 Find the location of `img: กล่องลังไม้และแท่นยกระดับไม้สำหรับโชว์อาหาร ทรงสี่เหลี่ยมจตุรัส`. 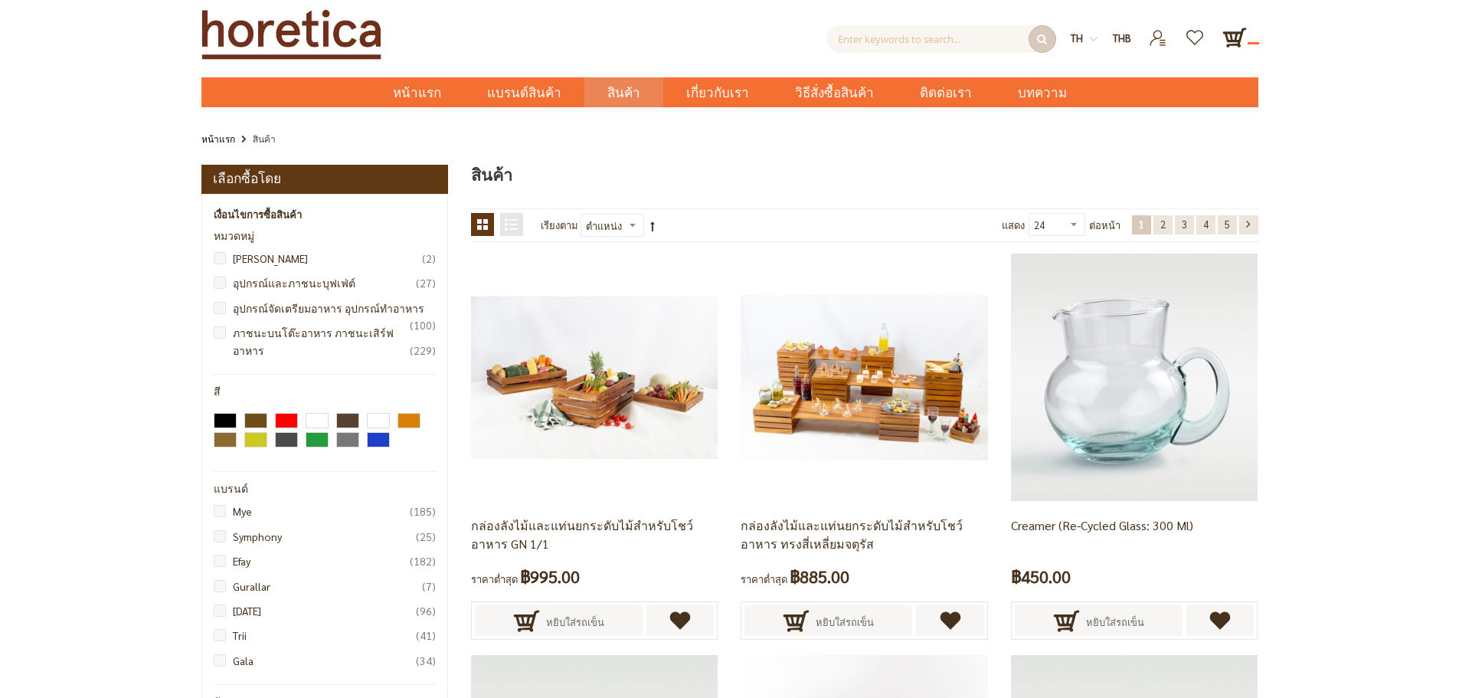

img: กล่องลังไม้และแท่นยกระดับไม้สำหรับโชว์อาหาร ทรงสี่เหลี่ยมจตุรัส is located at coordinates (864, 377).